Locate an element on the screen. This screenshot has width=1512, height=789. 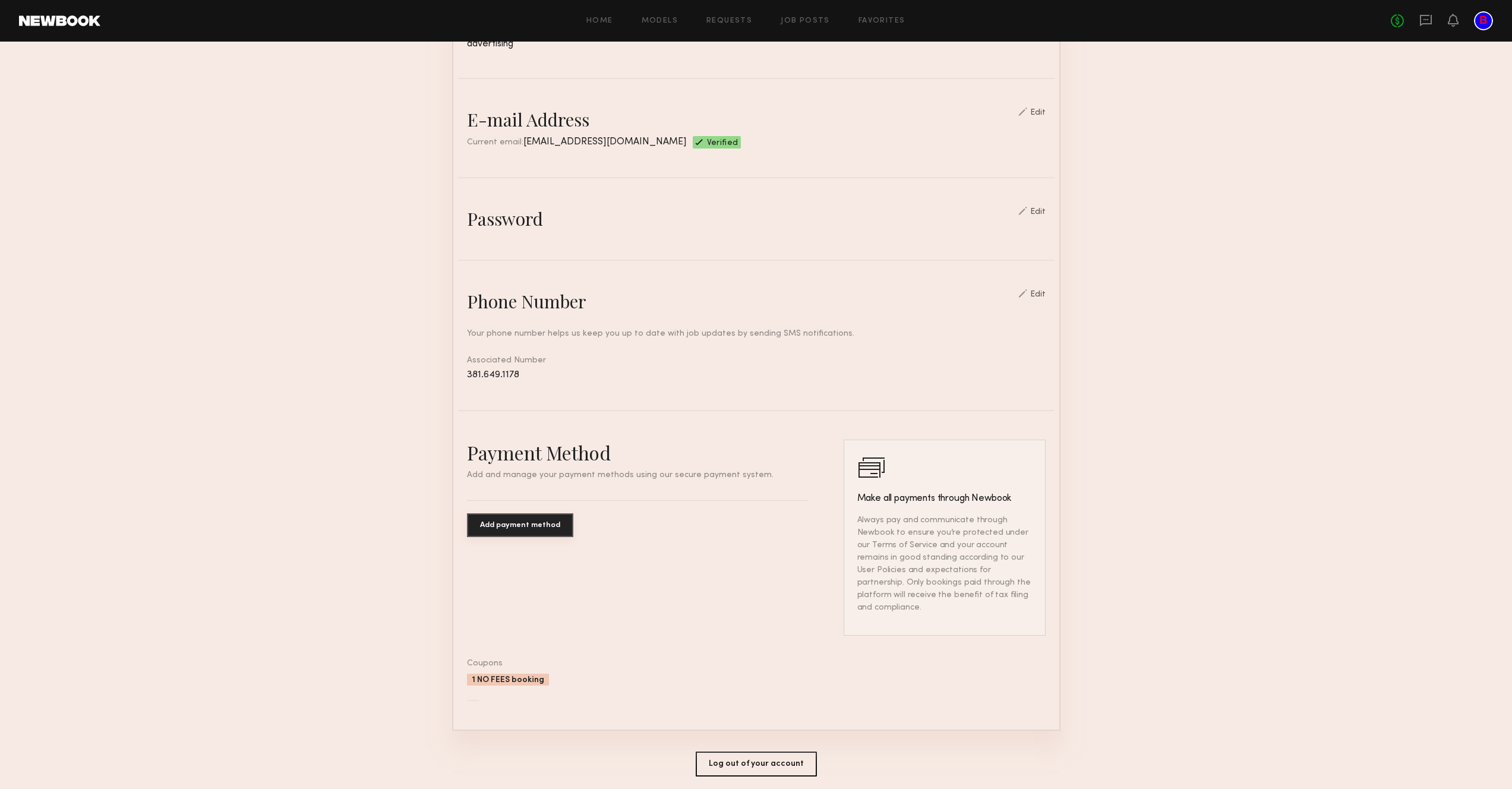
a: Models is located at coordinates (660, 21).